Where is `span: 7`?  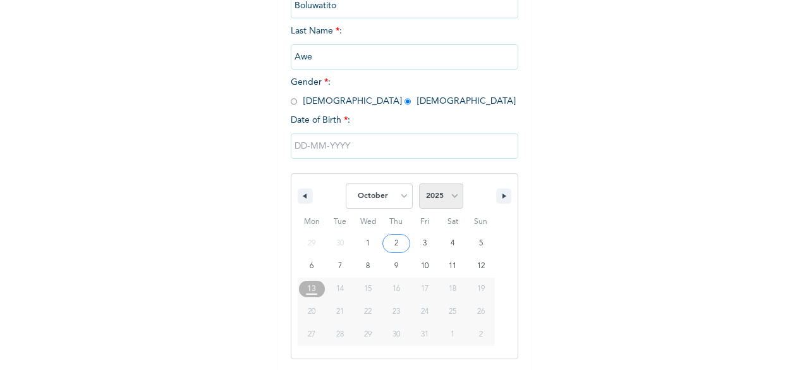 span: 7 is located at coordinates (340, 266).